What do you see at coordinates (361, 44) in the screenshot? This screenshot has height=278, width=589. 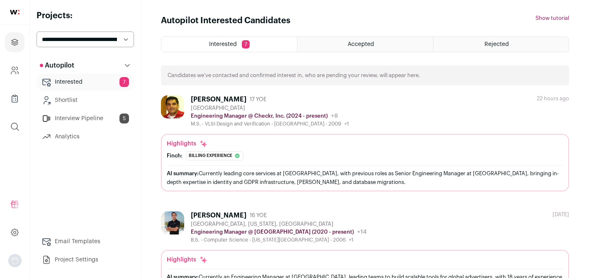 I see `span: Accepted` at bounding box center [361, 44].